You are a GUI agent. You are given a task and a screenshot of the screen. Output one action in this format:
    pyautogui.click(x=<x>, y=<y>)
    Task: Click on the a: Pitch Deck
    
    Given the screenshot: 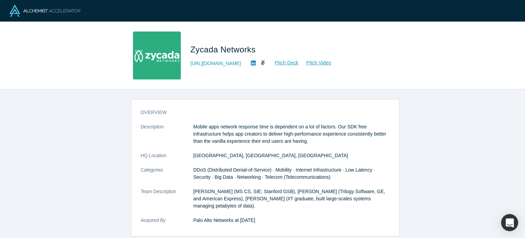 What is the action you would take?
    pyautogui.click(x=283, y=63)
    